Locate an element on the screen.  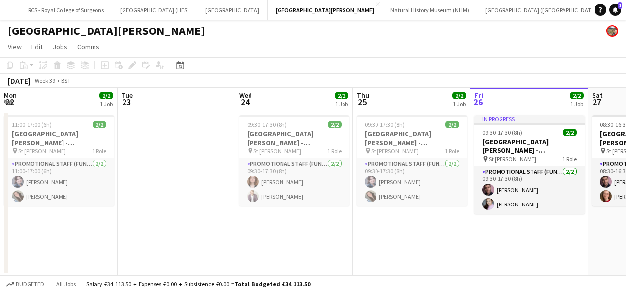
span: 11:00-17:00 (6h) is located at coordinates (31, 124).